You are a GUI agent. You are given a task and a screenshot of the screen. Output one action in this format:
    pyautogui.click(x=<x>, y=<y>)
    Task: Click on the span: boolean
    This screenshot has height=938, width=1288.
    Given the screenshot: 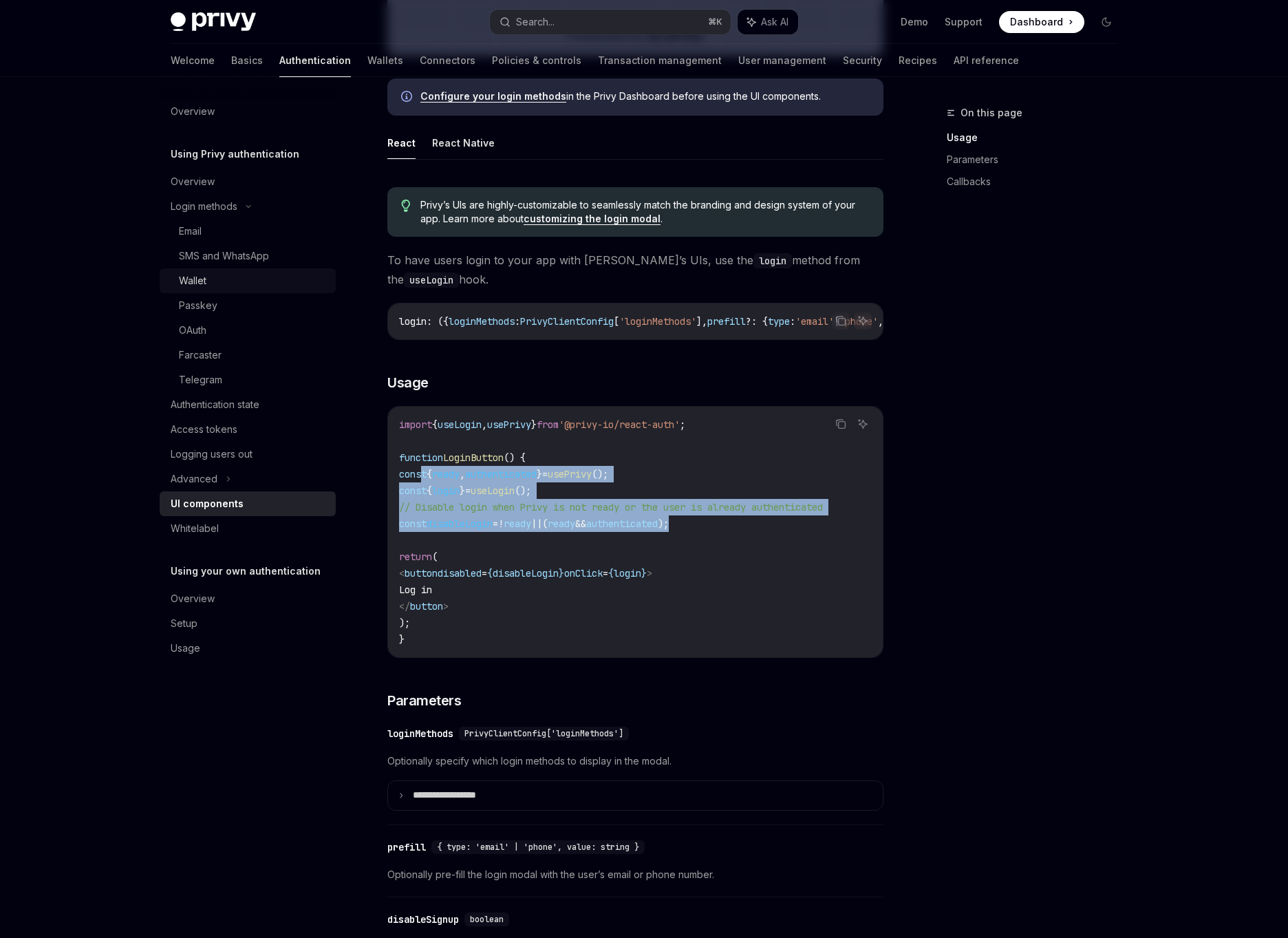 What is the action you would take?
    pyautogui.click(x=486, y=920)
    